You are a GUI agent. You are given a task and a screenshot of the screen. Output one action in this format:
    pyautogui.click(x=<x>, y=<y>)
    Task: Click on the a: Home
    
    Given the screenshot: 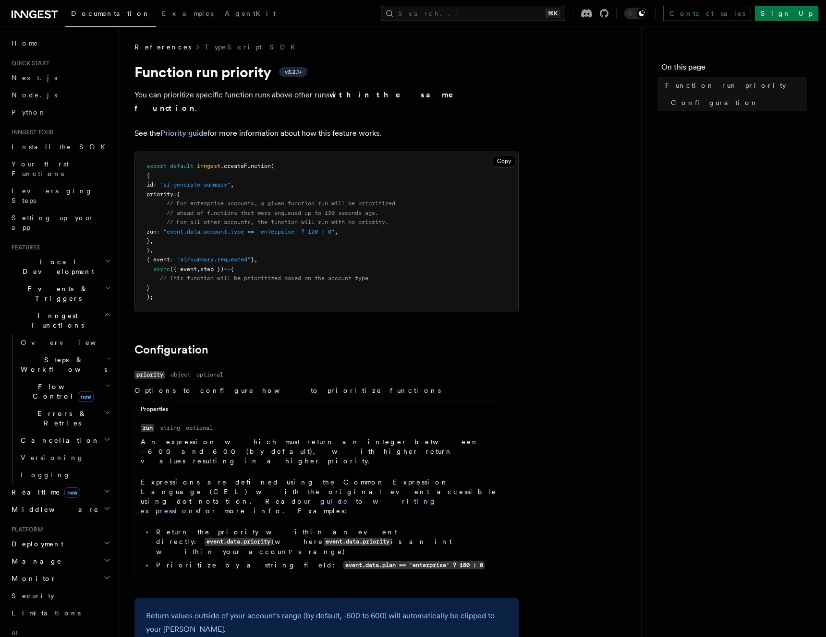 What is the action you would take?
    pyautogui.click(x=60, y=43)
    